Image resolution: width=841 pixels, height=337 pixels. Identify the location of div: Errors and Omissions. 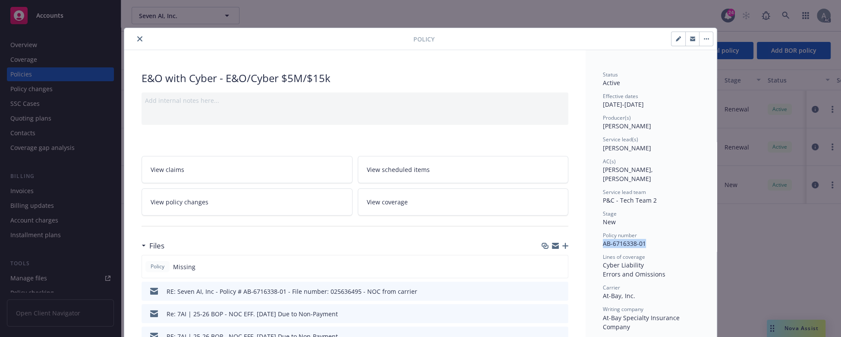
(651, 274).